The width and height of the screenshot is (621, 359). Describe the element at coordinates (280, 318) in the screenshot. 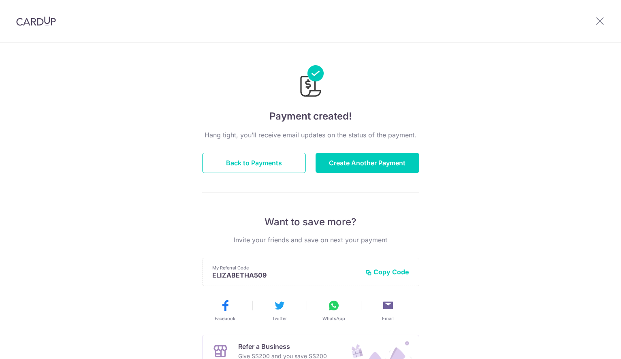

I see `span: Twitter` at that location.